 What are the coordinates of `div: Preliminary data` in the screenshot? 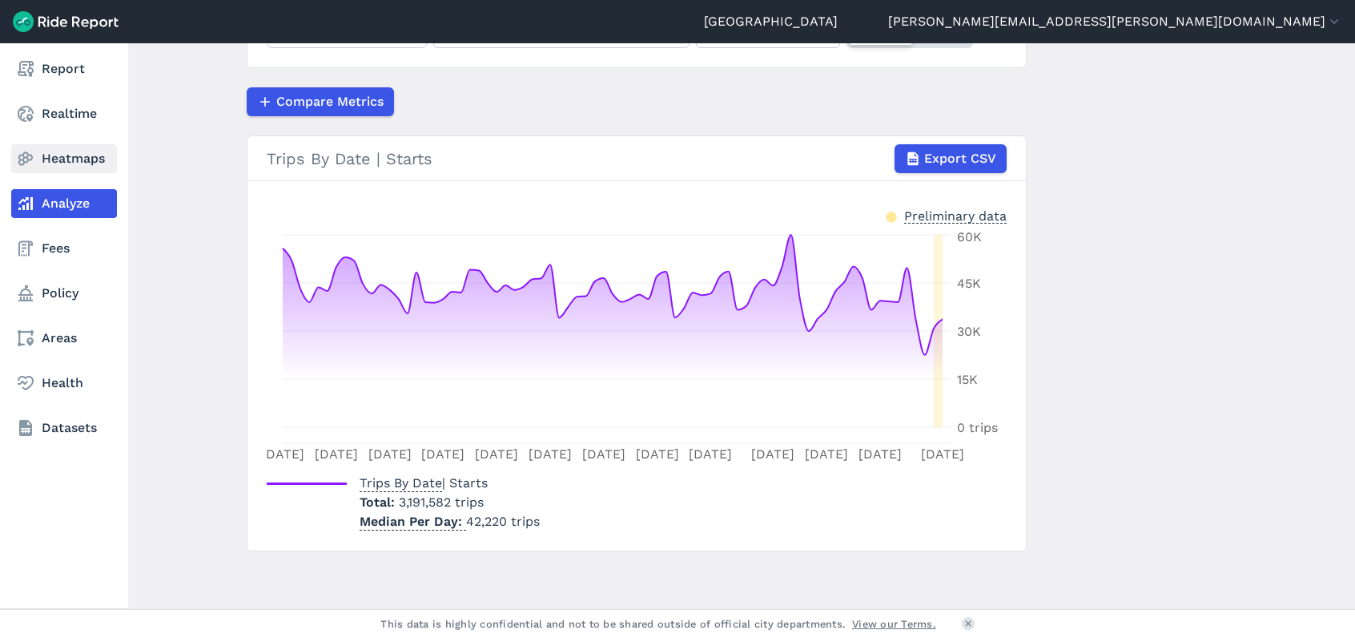 It's located at (956, 215).